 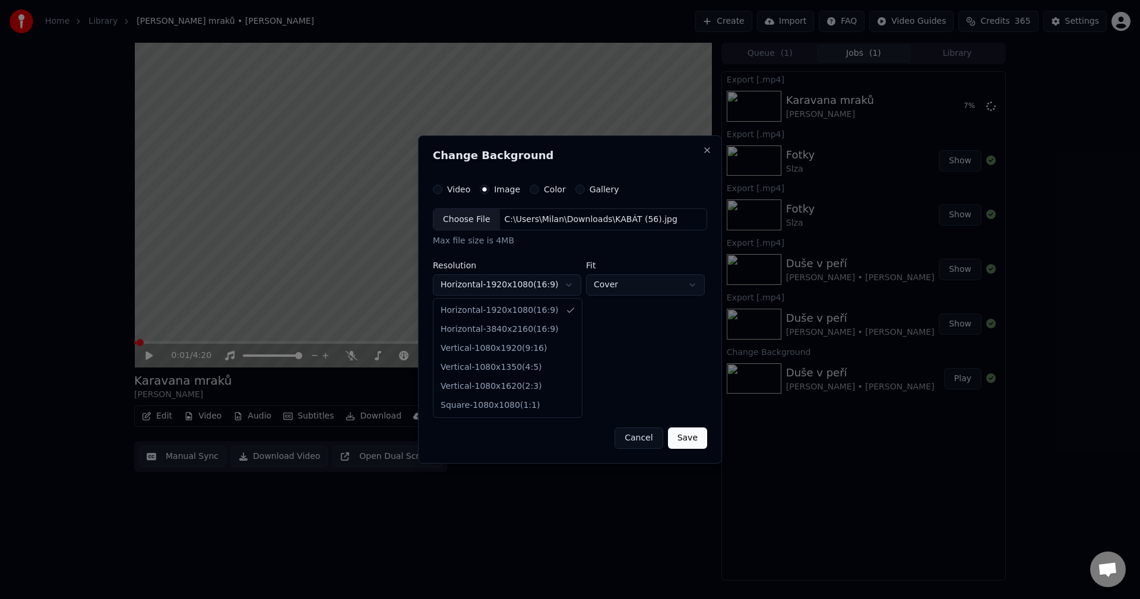 I want to click on div: Vertical - 1080 x 1620 ( 2 : 3 ), so click(x=491, y=386).